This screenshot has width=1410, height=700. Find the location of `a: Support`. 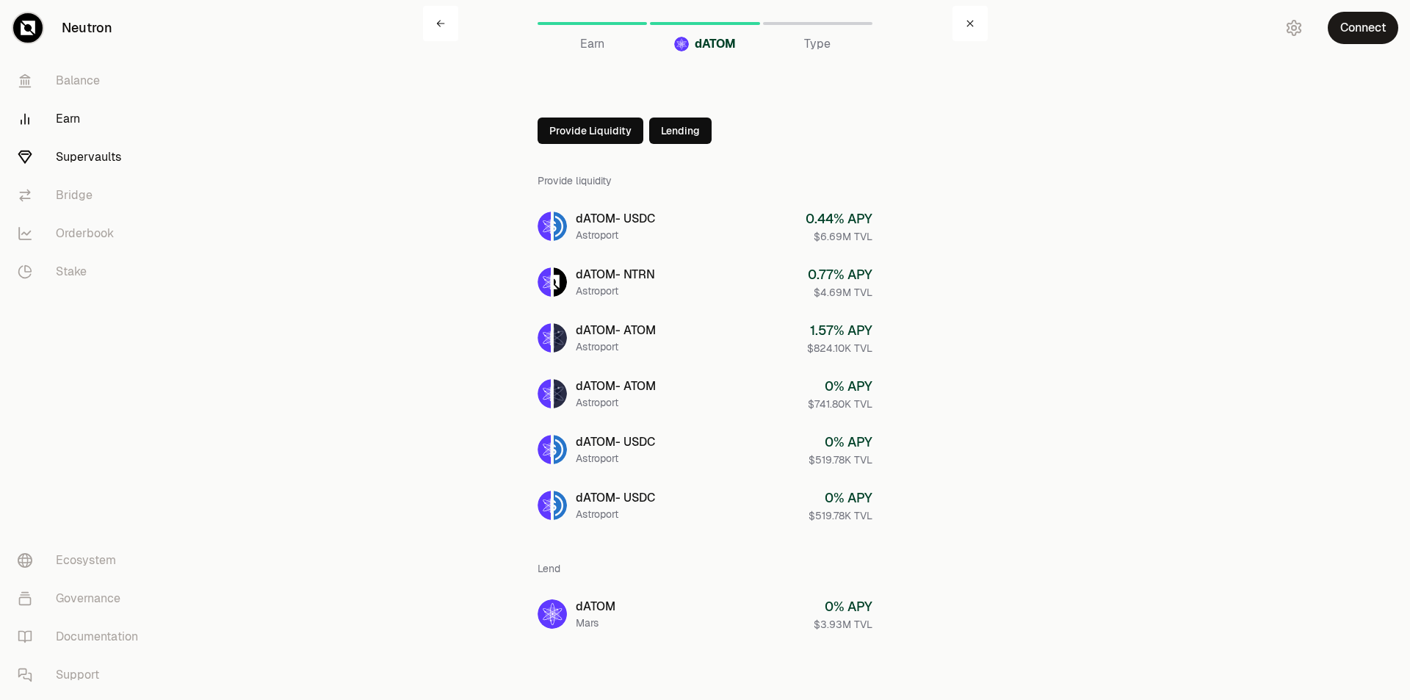

a: Support is located at coordinates (82, 675).